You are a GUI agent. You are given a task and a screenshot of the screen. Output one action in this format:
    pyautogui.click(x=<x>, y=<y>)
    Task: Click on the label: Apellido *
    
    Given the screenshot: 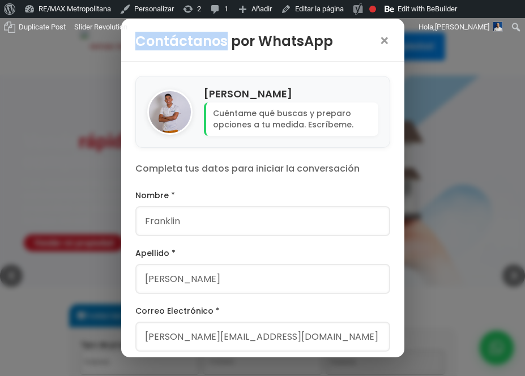 What is the action you would take?
    pyautogui.click(x=263, y=253)
    